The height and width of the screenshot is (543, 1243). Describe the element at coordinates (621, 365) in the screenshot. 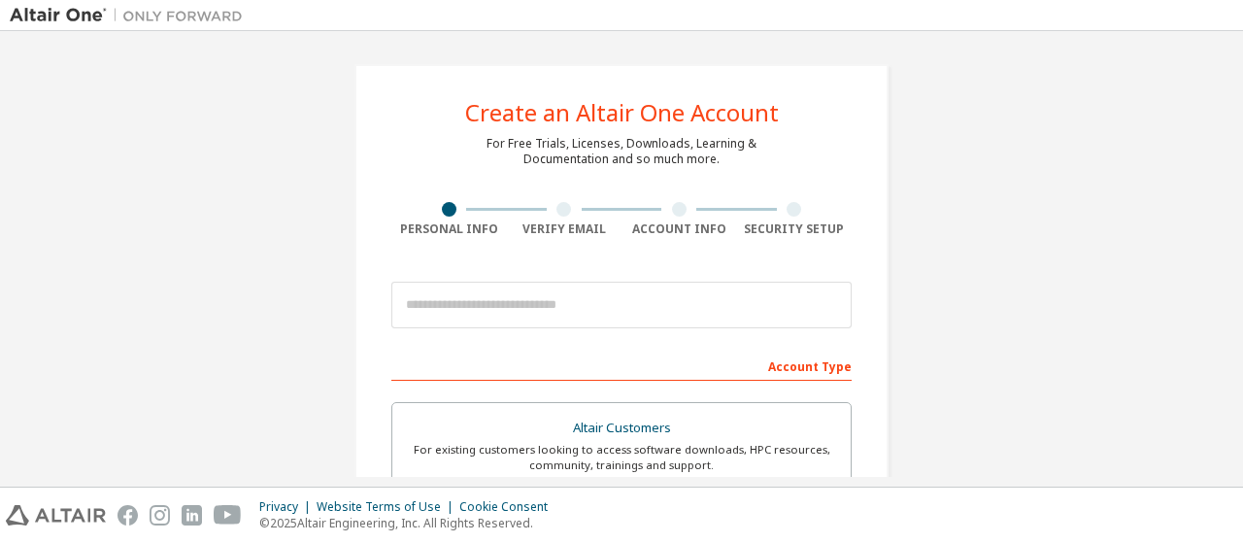

I see `div: Account Type` at that location.